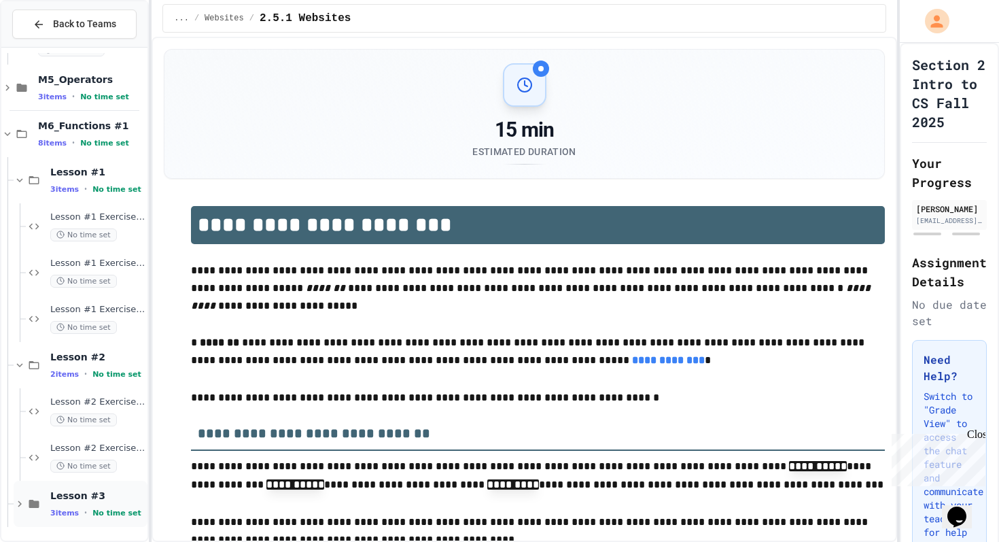 Image resolution: width=999 pixels, height=542 pixels. What do you see at coordinates (949, 173) in the screenshot?
I see `h2: Your Progress` at bounding box center [949, 173].